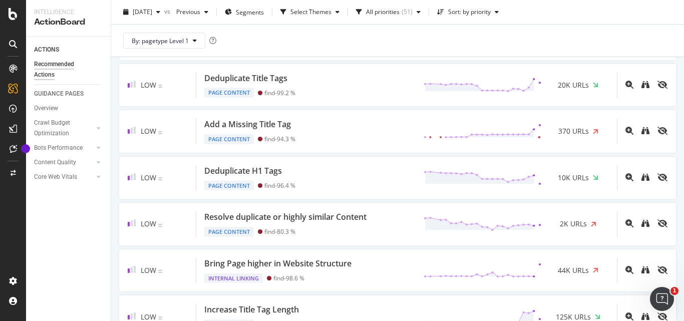  What do you see at coordinates (250, 12) in the screenshot?
I see `span: Segments` at bounding box center [250, 12].